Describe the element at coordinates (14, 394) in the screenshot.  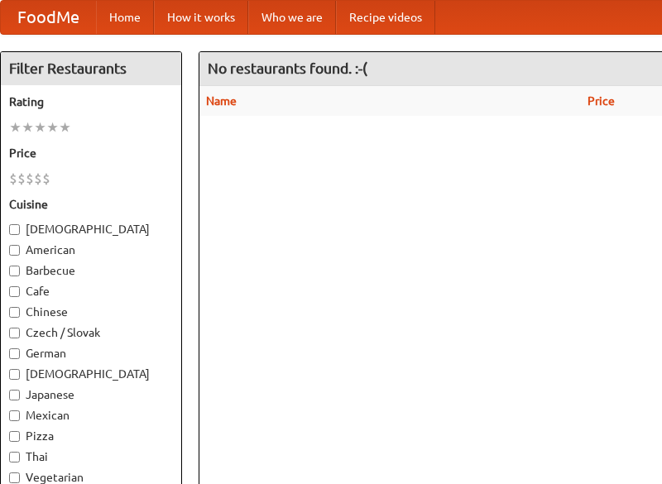
I see `input: Japanese` at that location.